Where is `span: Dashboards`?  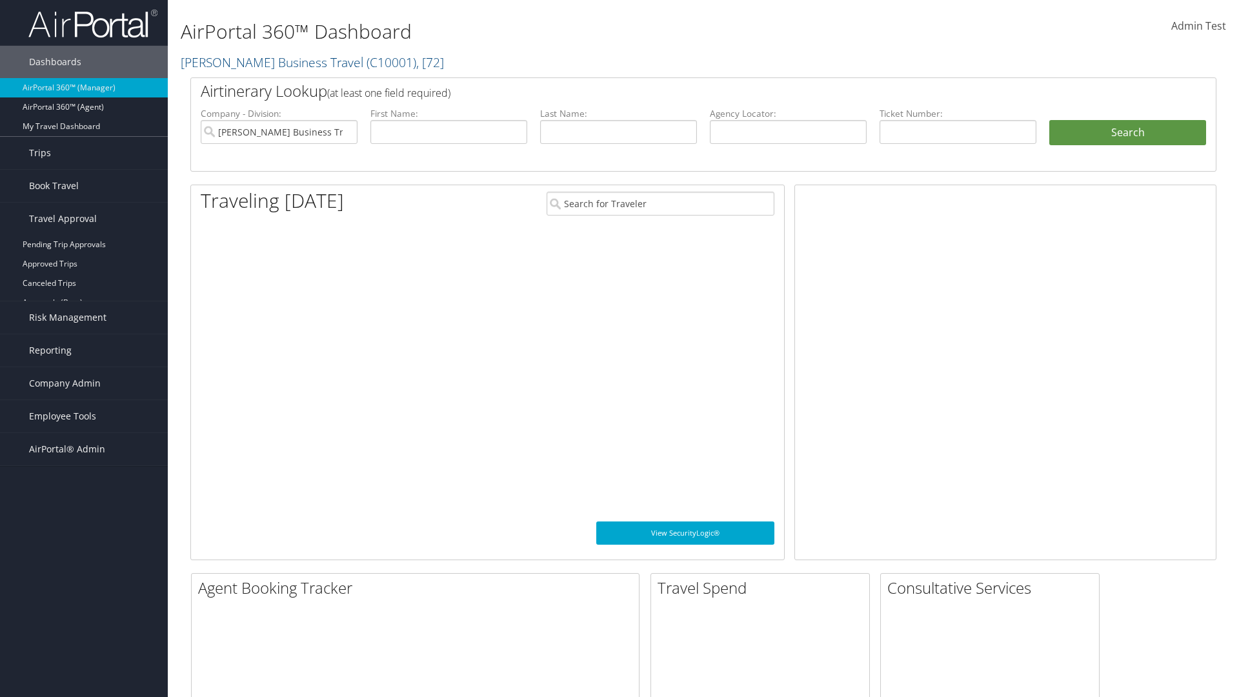
span: Dashboards is located at coordinates (55, 62).